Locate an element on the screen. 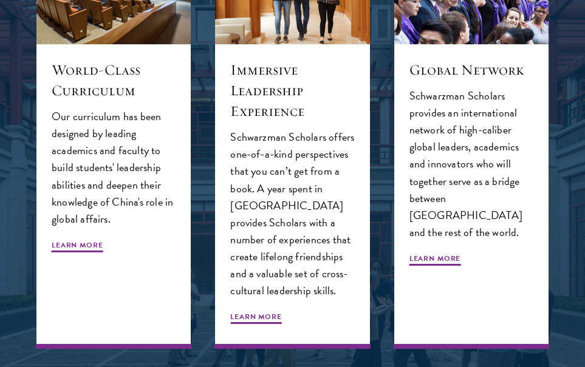 This screenshot has height=367, width=585. h5: Global Network is located at coordinates (471, 70).